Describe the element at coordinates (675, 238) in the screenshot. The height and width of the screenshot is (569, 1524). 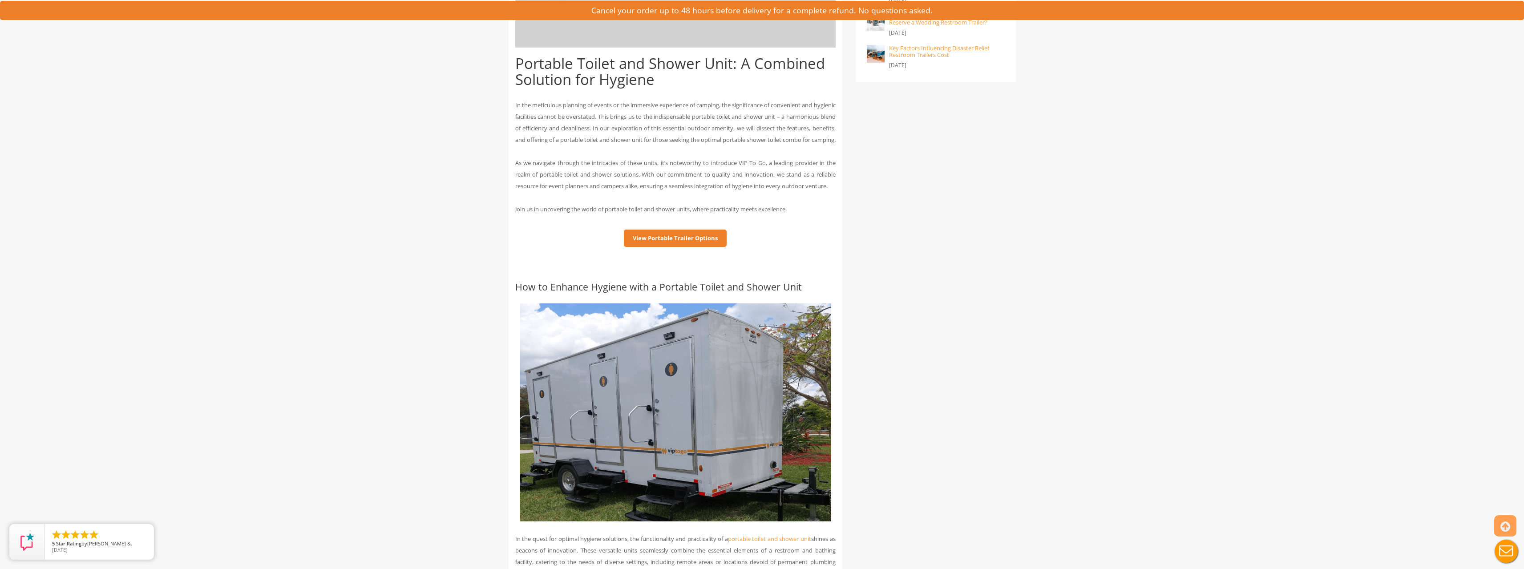
I see `a: View Portable Trailer Options` at that location.